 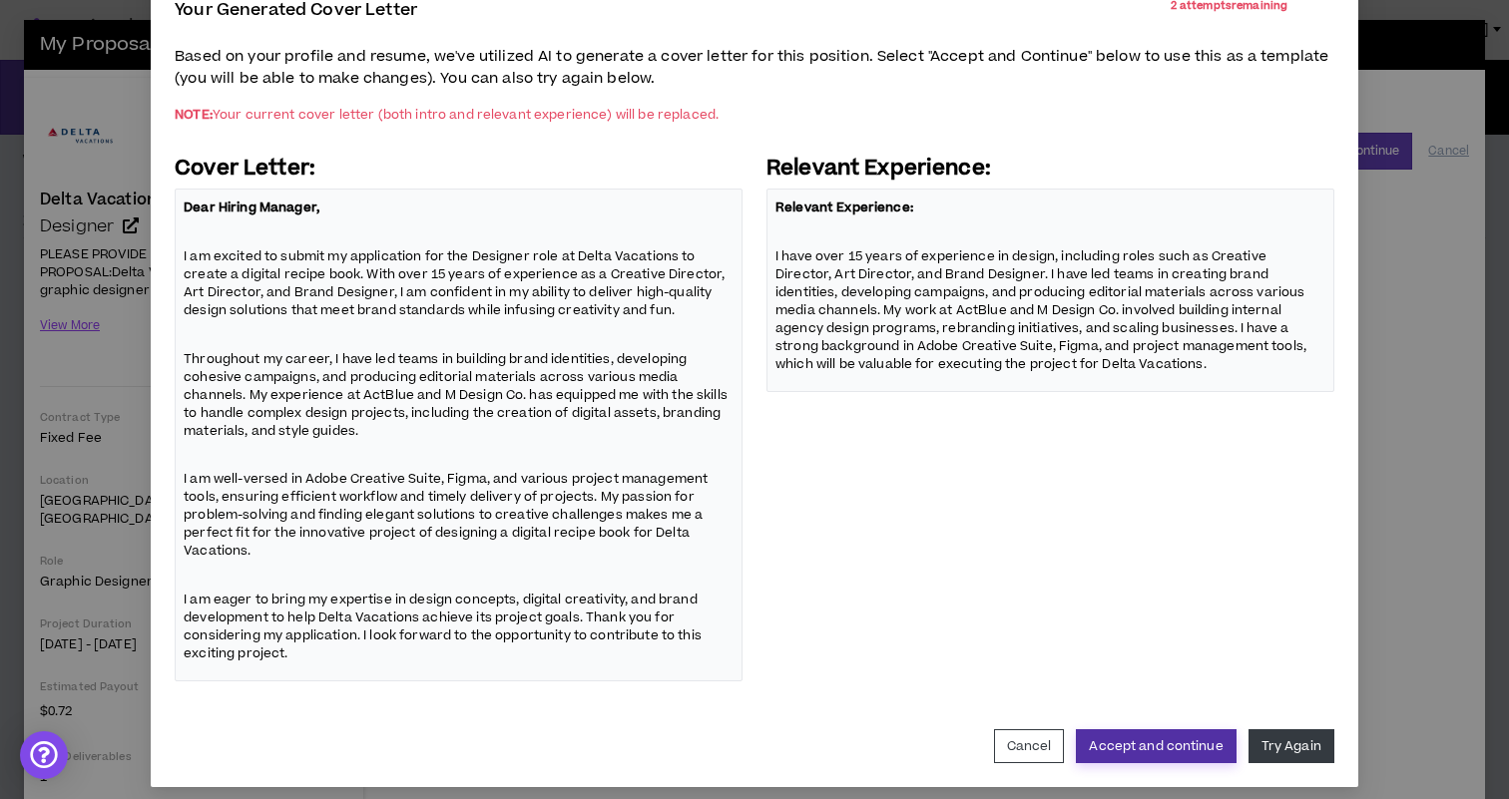 I want to click on p: I am eager to bring my expertise in design concepts, digital creativity, and brand development to..., so click(x=458, y=627).